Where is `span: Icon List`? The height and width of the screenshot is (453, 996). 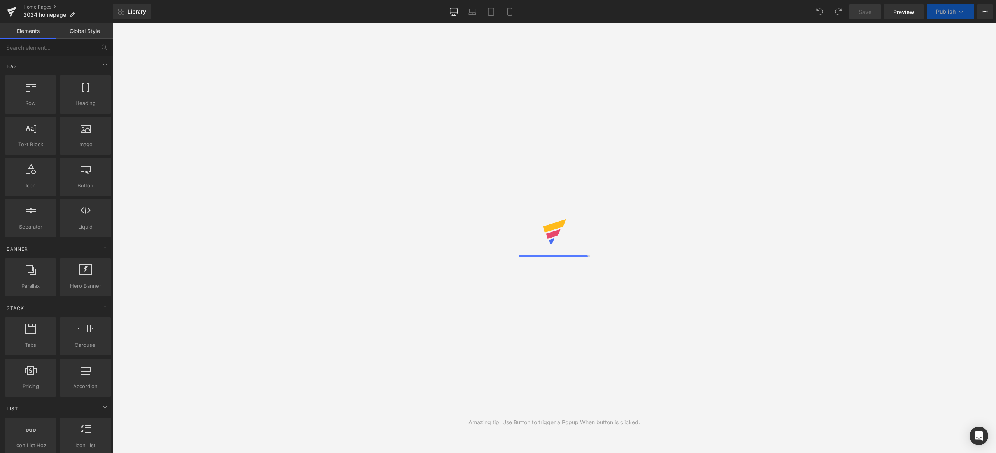
span: Icon List is located at coordinates (85, 445).